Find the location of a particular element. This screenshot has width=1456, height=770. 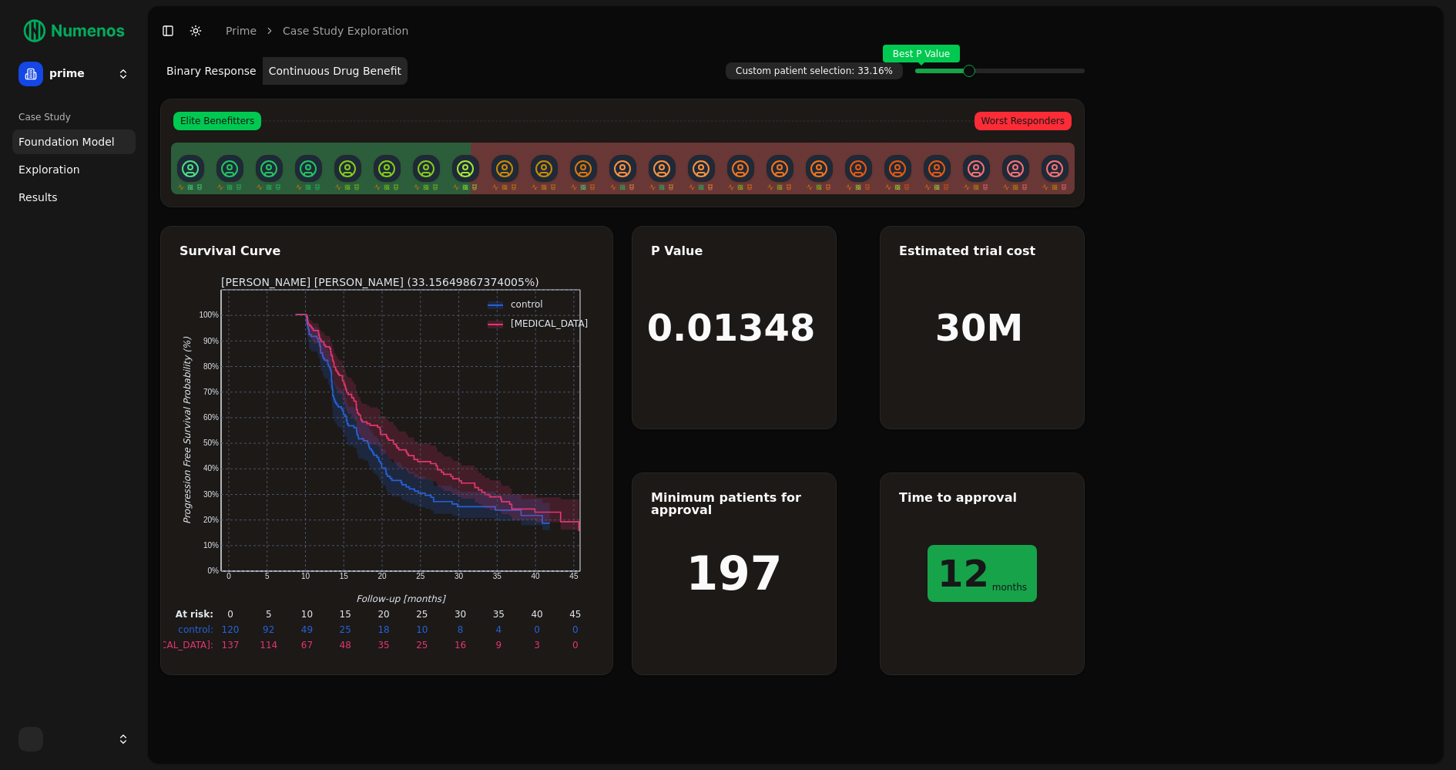

text: 50% is located at coordinates (210, 442).